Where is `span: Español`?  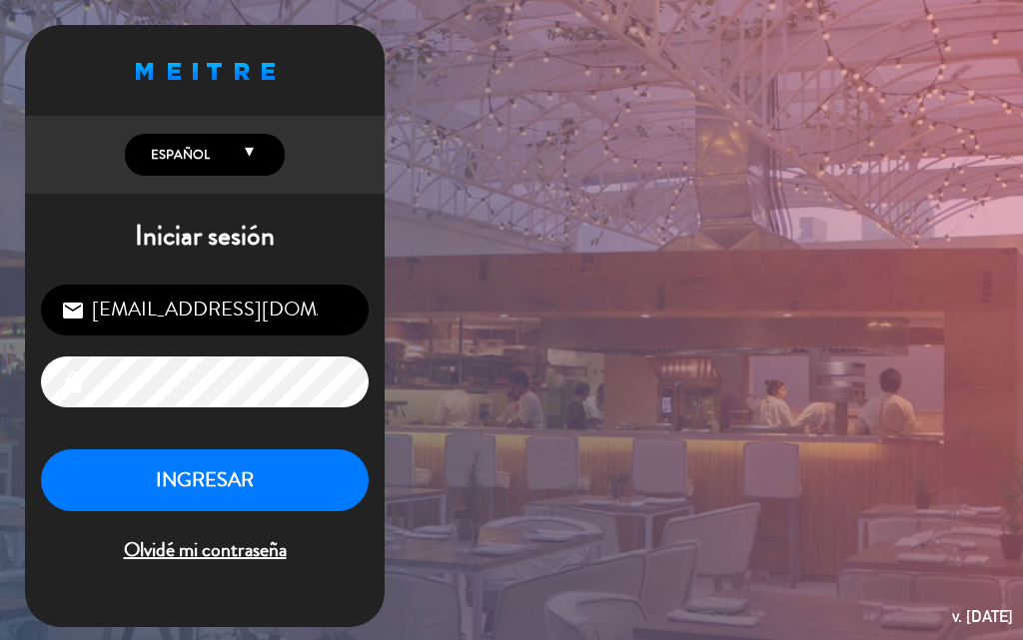
span: Español is located at coordinates (178, 155).